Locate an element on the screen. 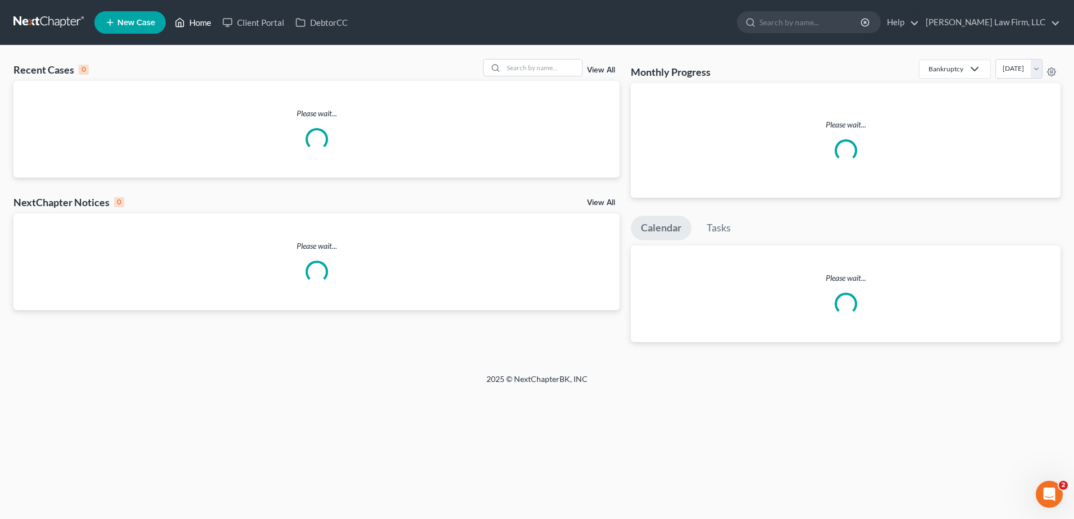  div: 2025 © NextChapterBK, INC is located at coordinates (537, 384).